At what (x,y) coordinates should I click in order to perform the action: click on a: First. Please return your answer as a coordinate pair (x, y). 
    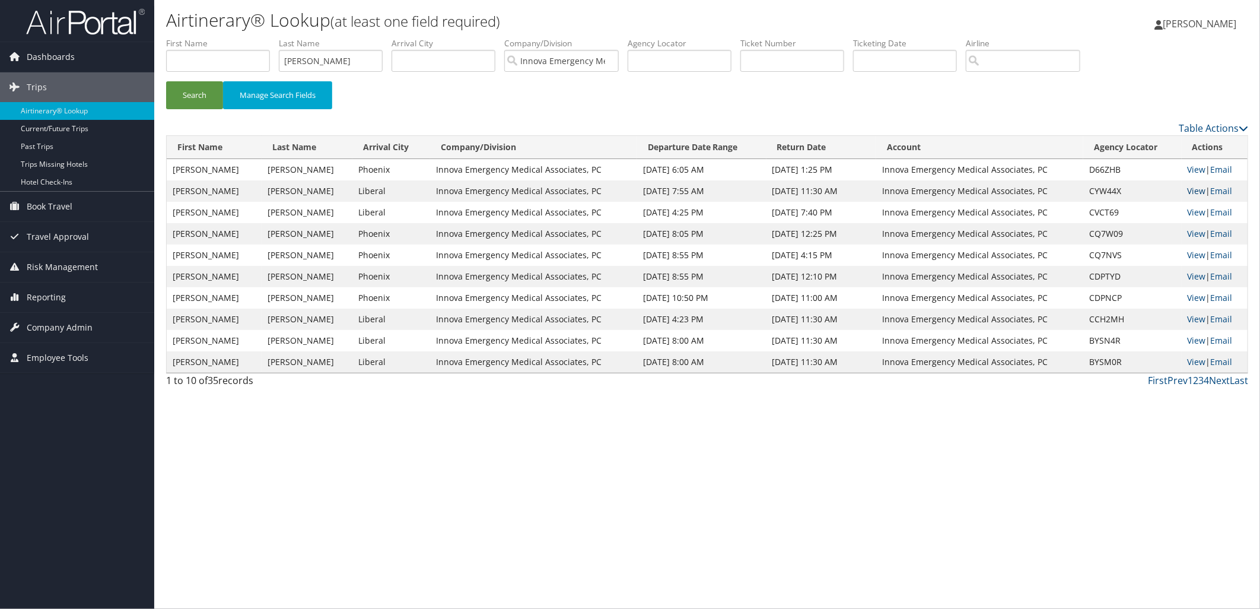
    Looking at the image, I should click on (1157, 380).